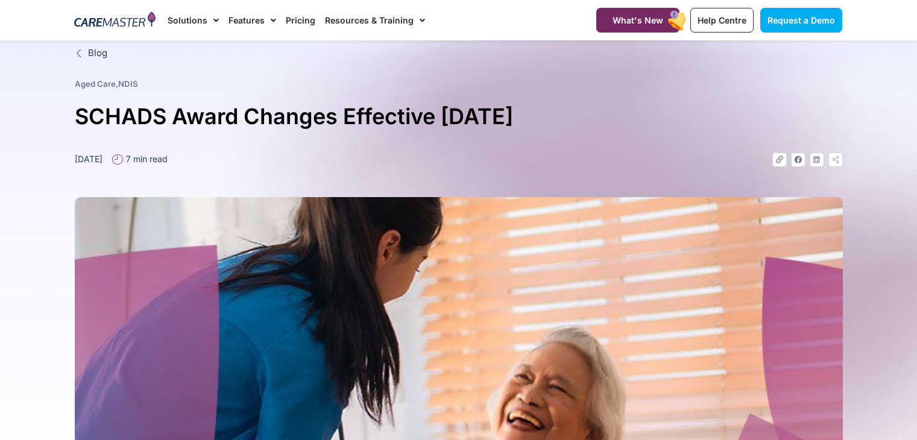 The image size is (917, 440). What do you see at coordinates (459, 53) in the screenshot?
I see `a: Blog` at bounding box center [459, 53].